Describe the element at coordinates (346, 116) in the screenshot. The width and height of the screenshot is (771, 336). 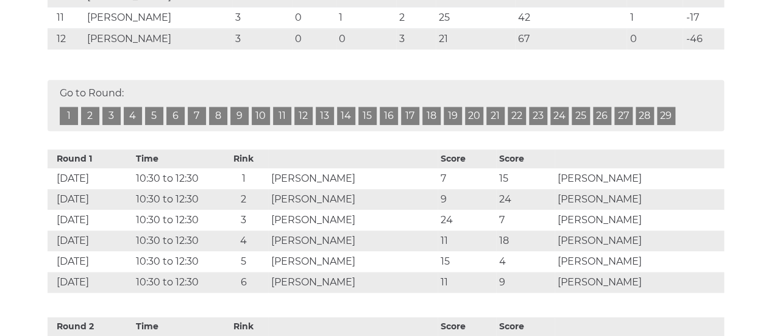
I see `a: 14` at that location.